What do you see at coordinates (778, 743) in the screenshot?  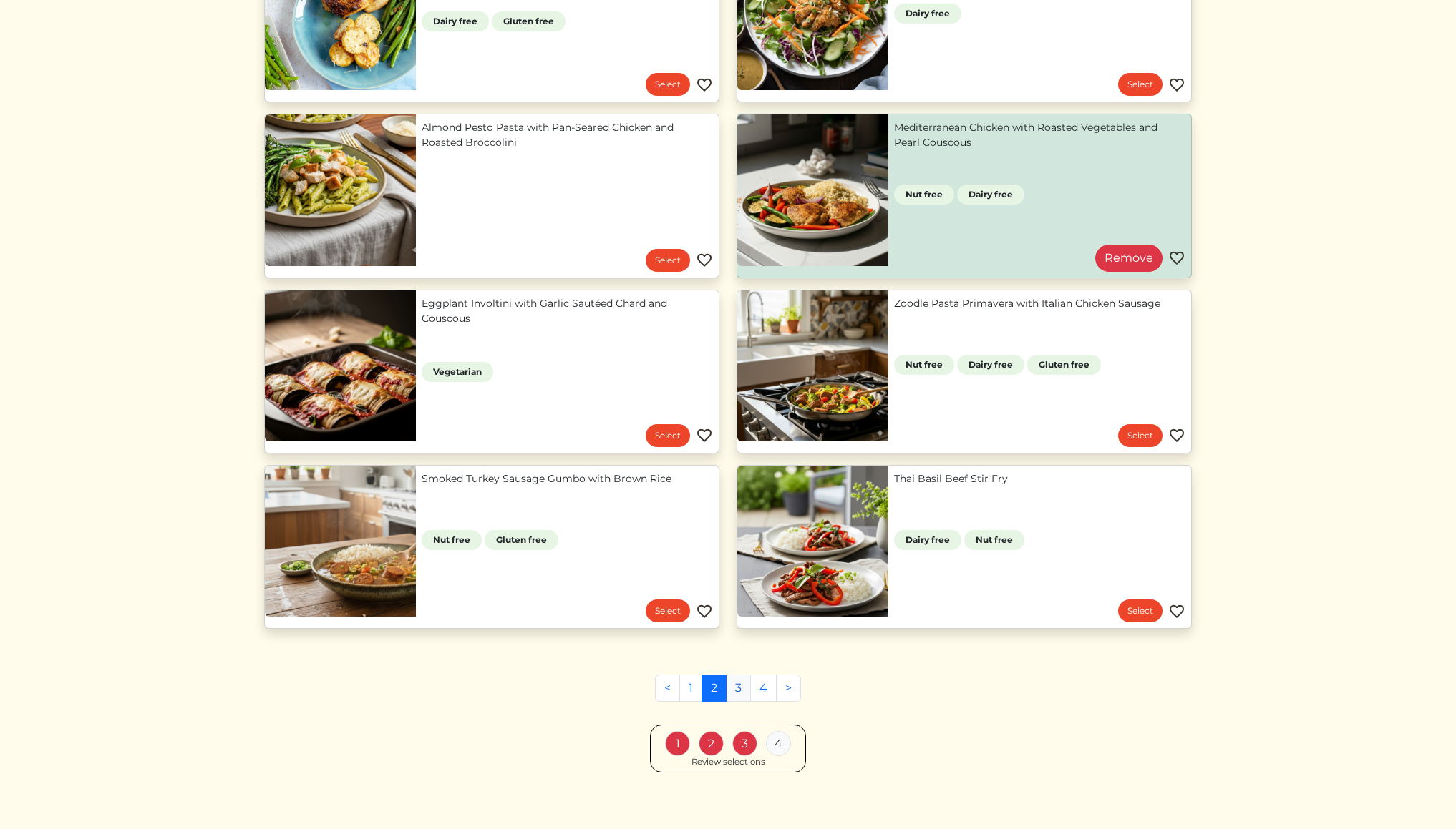 I see `div: 4` at bounding box center [778, 743].